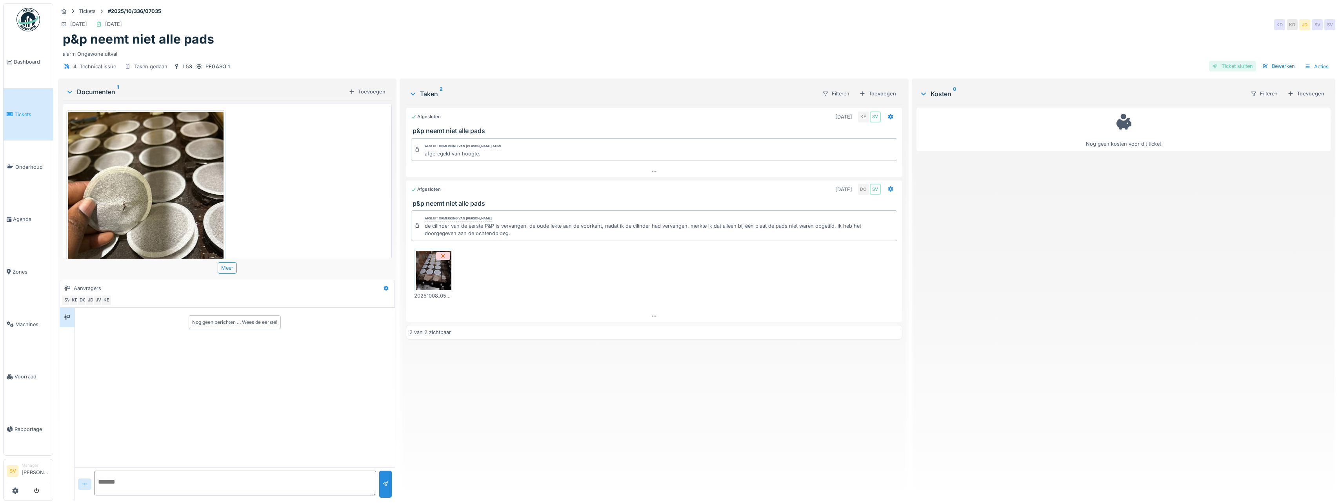 The width and height of the screenshot is (1340, 504). I want to click on span: Tickets, so click(32, 114).